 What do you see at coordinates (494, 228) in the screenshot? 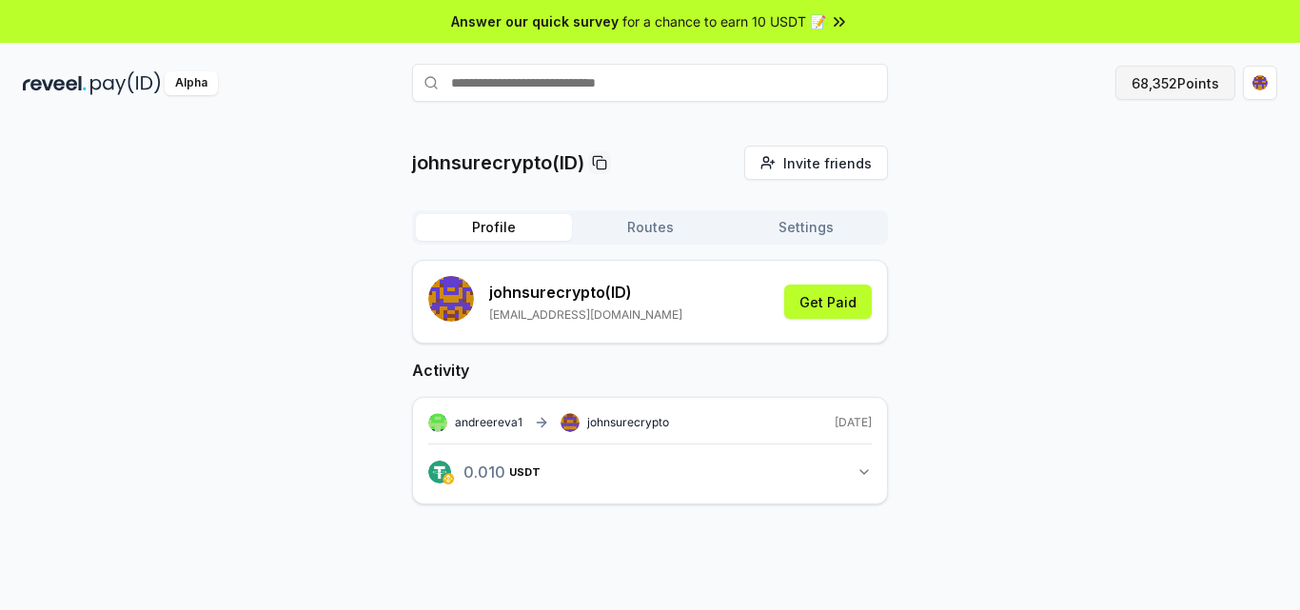
I see `button: Profile` at bounding box center [494, 228].